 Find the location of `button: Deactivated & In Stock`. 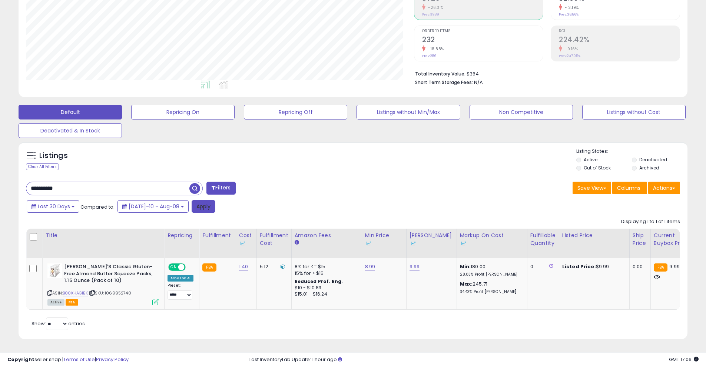

button: Deactivated & In Stock is located at coordinates (70, 131).